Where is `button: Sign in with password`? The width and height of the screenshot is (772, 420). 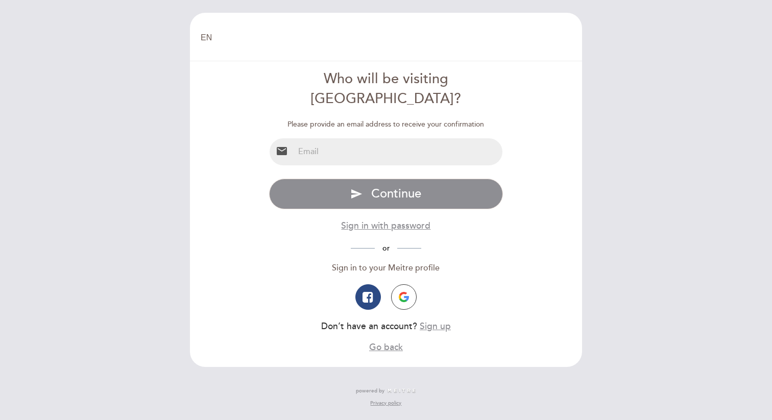
button: Sign in with password is located at coordinates (386, 226).